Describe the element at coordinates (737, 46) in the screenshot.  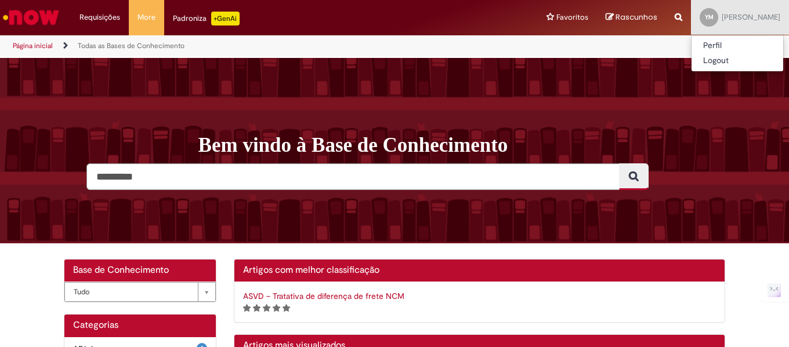
I see `a: Perfil` at that location.